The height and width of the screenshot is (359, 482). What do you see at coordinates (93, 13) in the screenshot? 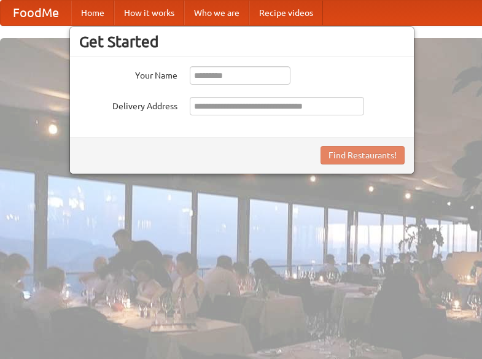
I see `a: Home` at bounding box center [93, 13].